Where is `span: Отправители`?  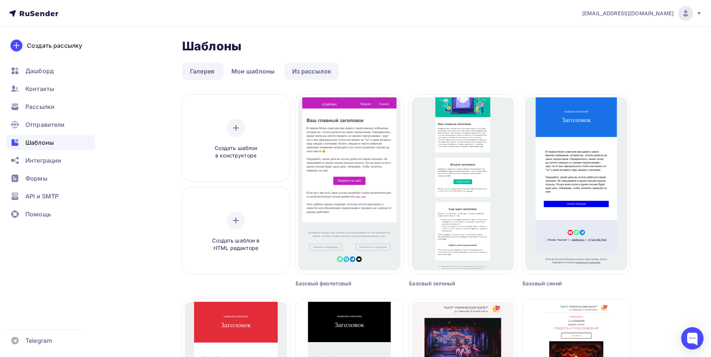 span: Отправители is located at coordinates (45, 125).